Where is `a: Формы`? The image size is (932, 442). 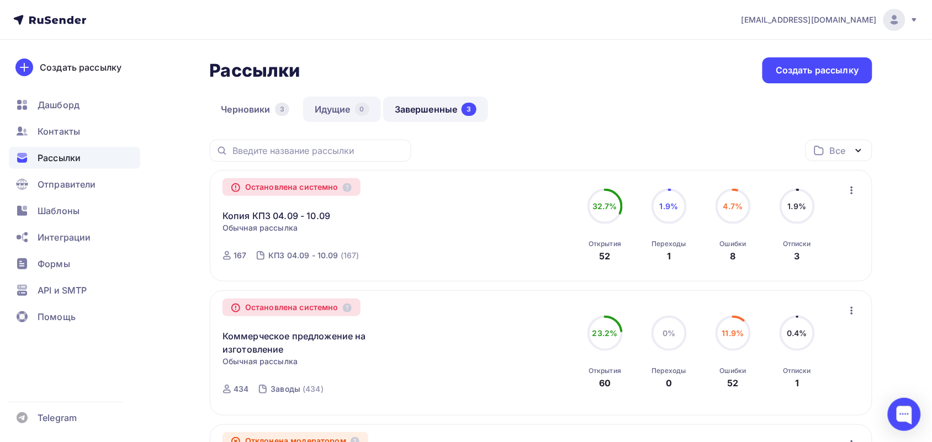
a: Формы is located at coordinates (75, 264).